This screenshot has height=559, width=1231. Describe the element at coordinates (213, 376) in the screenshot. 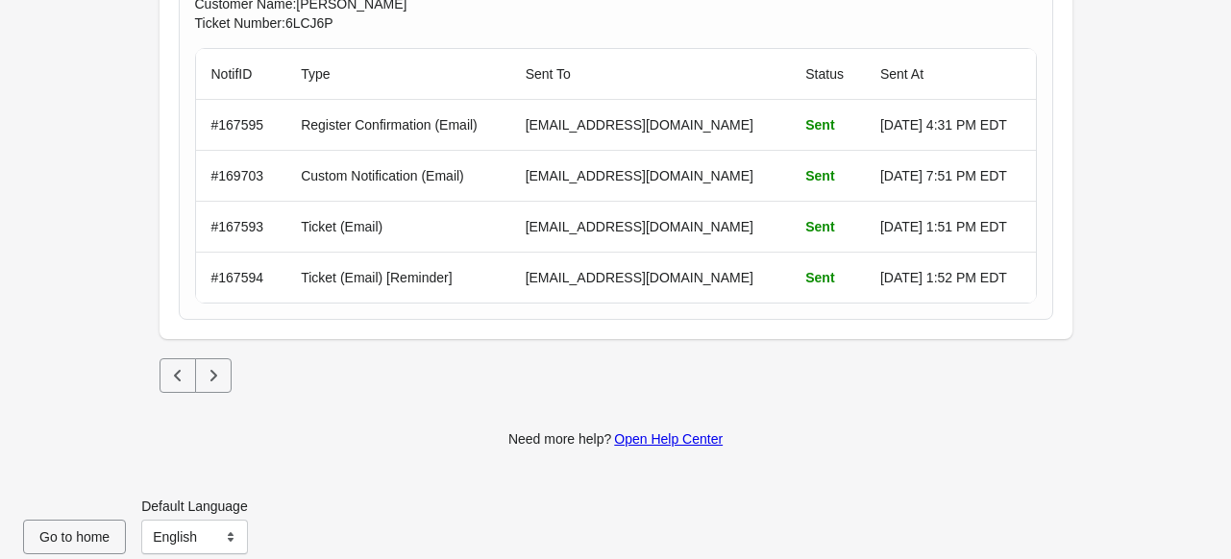

I see `button: Next` at that location.